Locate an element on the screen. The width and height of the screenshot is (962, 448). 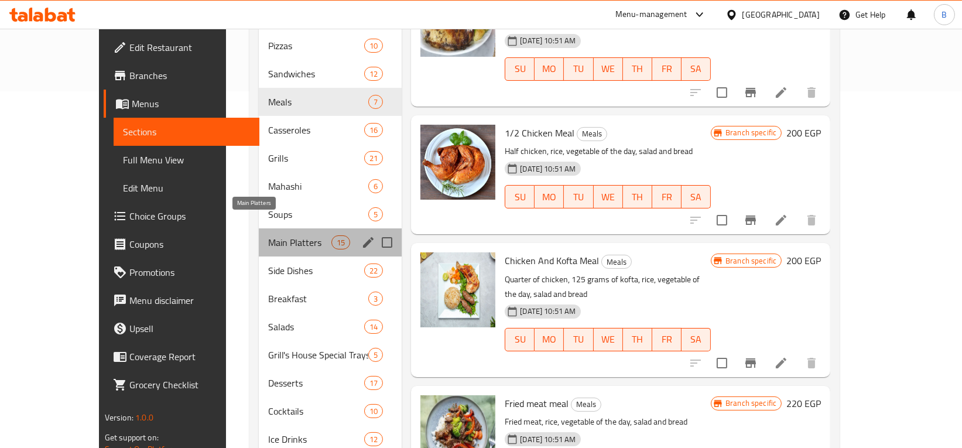
span: 3 is located at coordinates (375, 299).